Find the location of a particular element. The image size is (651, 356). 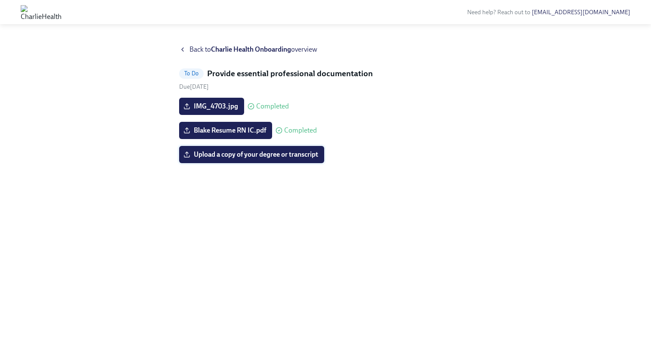

span: Upload a copy of your degree or transcript is located at coordinates (251, 154).